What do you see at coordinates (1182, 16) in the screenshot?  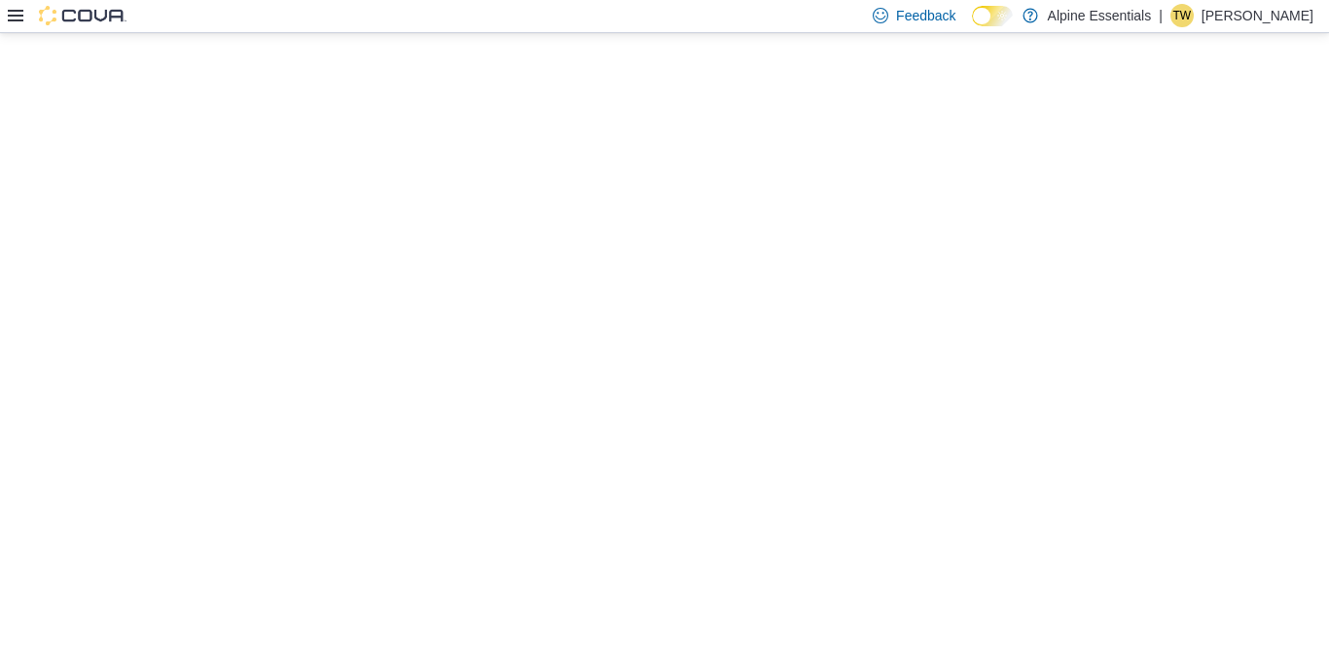 I see `span: TW` at bounding box center [1182, 16].